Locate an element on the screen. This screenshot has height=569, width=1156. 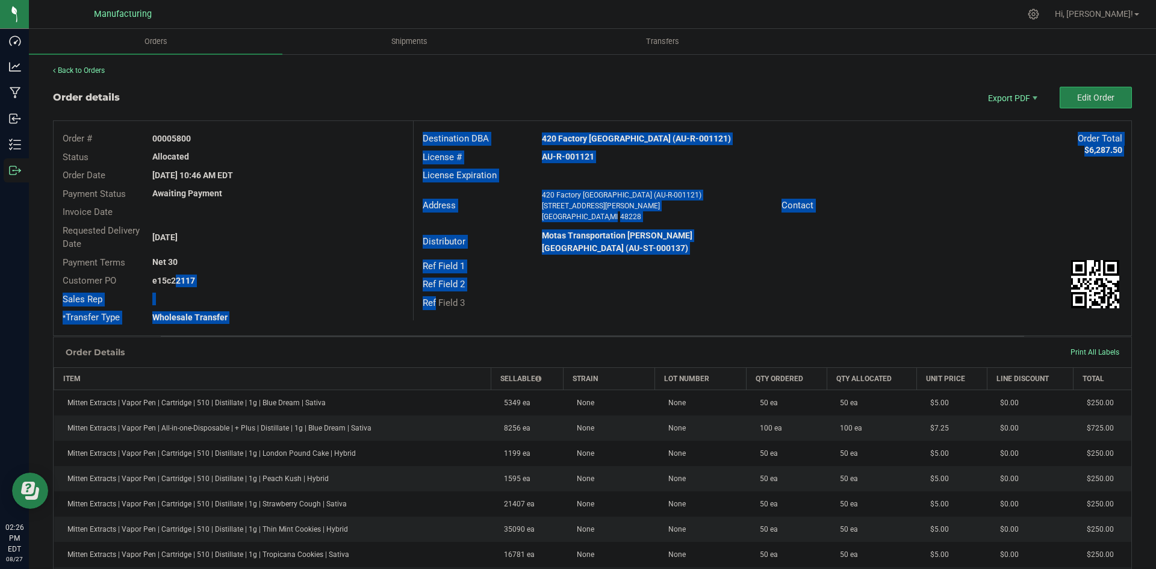
a: Transfers is located at coordinates (662, 42).